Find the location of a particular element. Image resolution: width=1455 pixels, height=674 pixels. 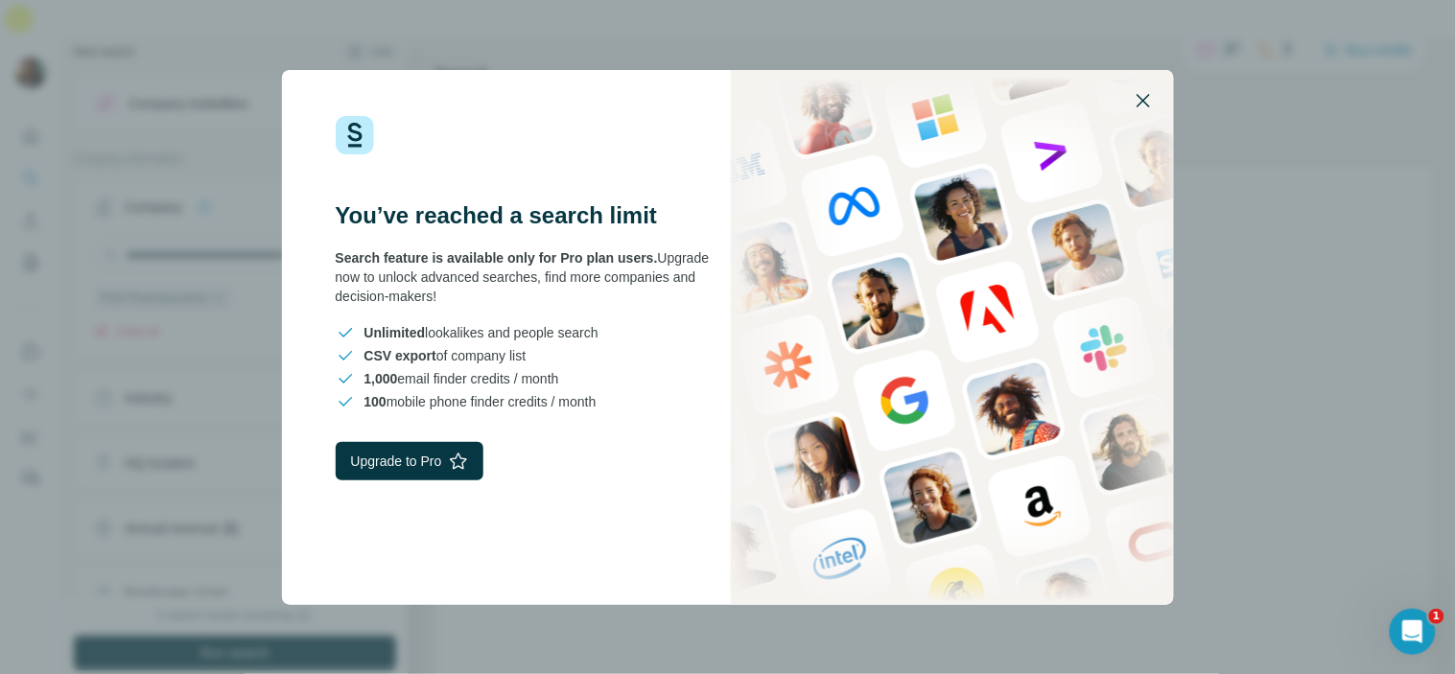

img: Surfe Stock Photo - showing people and technologies is located at coordinates (953, 338).